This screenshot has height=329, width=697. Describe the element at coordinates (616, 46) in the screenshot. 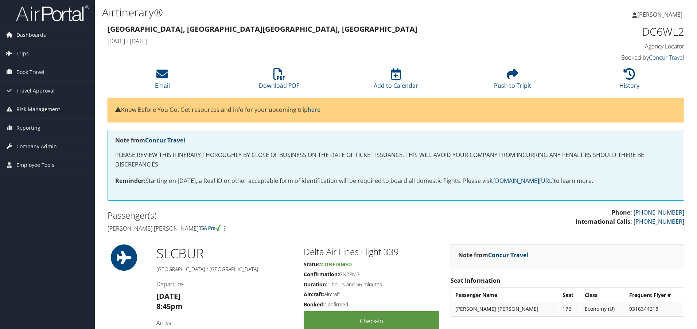

I see `h4: Agency Locator` at that location.